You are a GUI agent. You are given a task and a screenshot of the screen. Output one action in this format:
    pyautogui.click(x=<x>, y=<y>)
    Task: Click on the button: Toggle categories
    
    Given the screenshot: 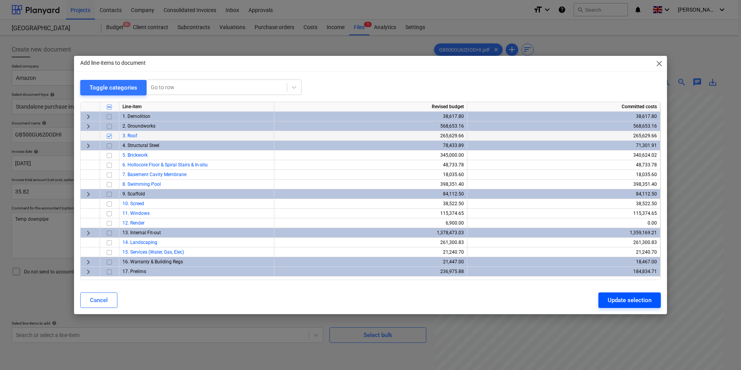 What is the action you would take?
    pyautogui.click(x=113, y=88)
    